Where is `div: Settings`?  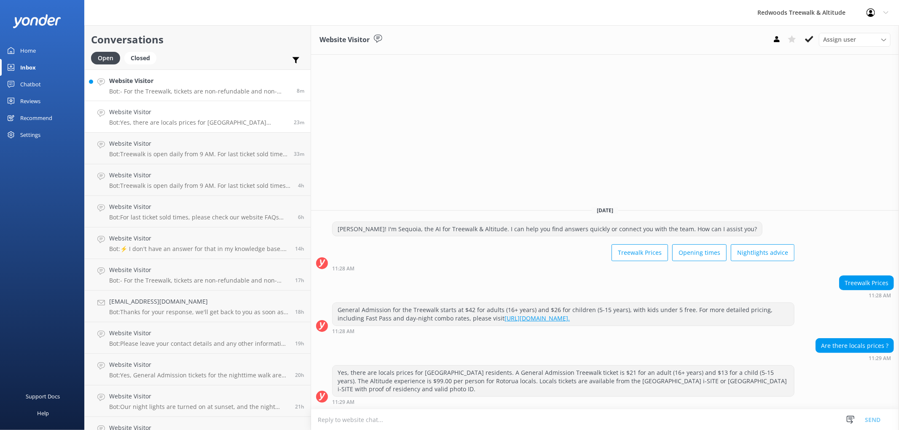 div: Settings is located at coordinates (30, 135).